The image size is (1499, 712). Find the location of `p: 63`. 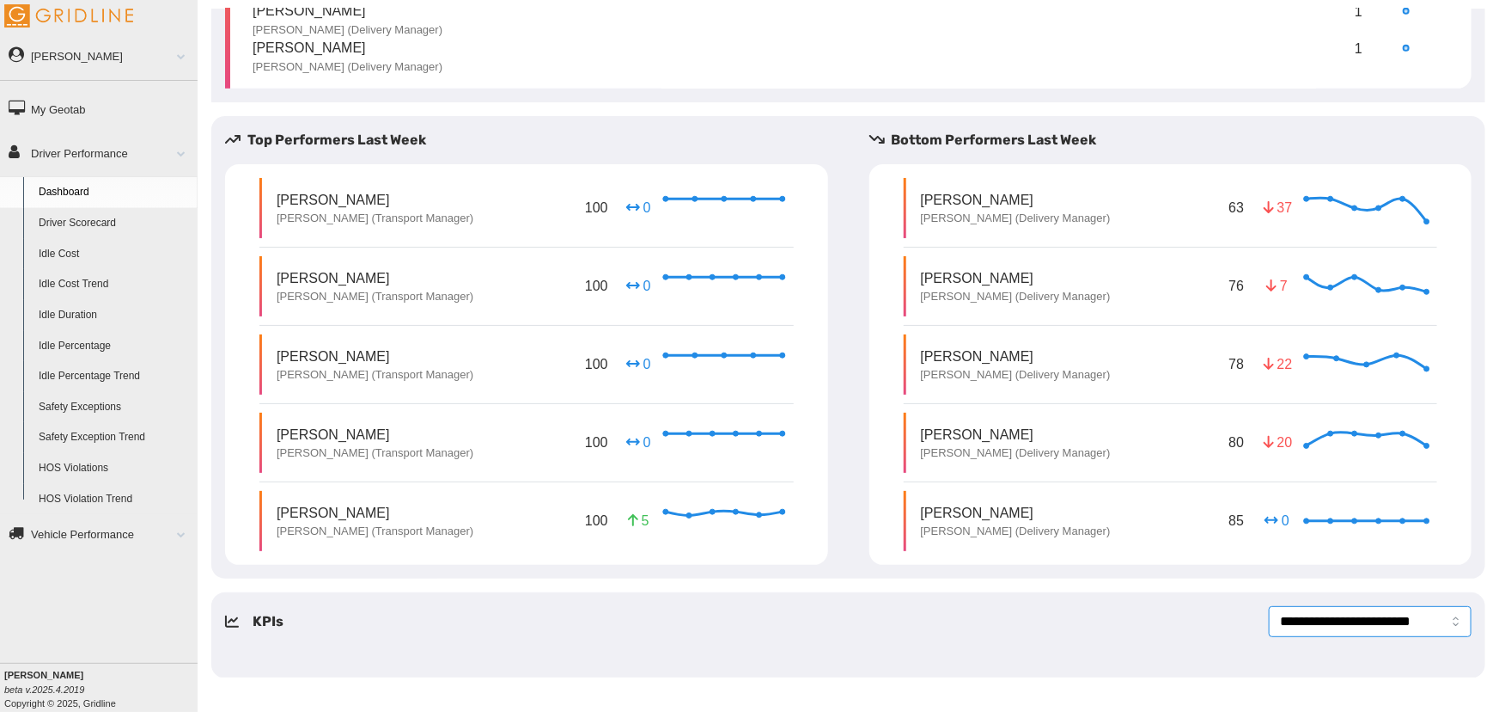

p: 63 is located at coordinates (1237, 207).